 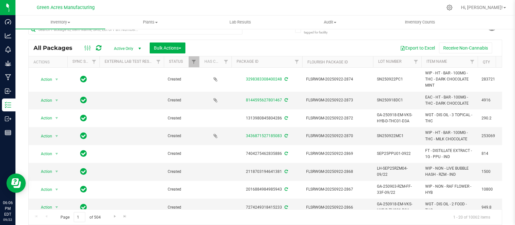 I want to click on span: WIP - HT - BAR - 100MG - THC - DARK CHOCOLATE MINT, so click(x=450, y=80).